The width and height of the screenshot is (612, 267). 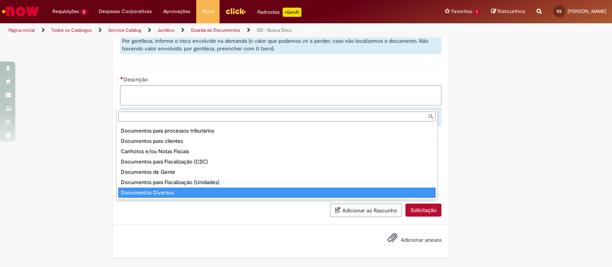 What do you see at coordinates (277, 141) in the screenshot?
I see `div: Documentos para clientes` at bounding box center [277, 141].